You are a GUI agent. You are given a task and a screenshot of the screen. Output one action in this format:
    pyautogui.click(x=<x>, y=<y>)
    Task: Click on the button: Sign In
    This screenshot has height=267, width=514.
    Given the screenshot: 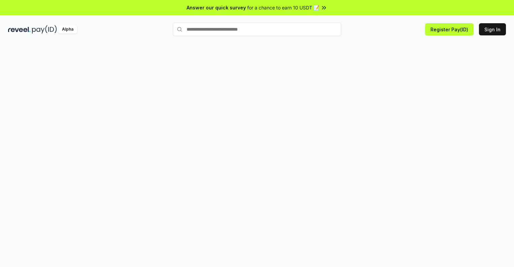 What is the action you would take?
    pyautogui.click(x=493, y=29)
    